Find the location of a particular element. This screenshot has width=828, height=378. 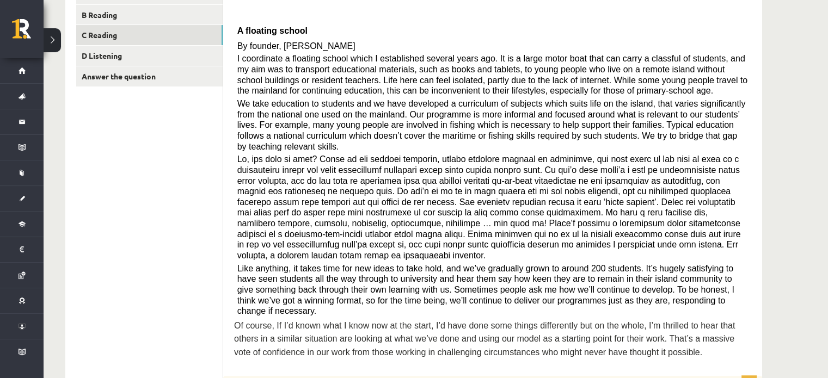

span: A floating school is located at coordinates (272, 30).